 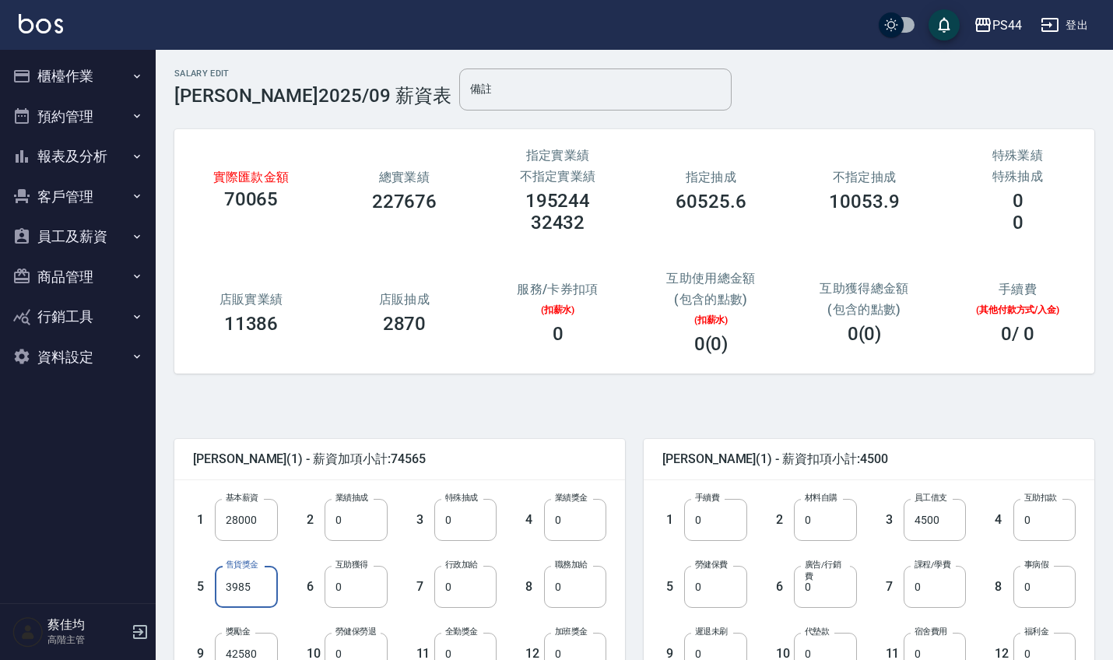 I want to click on h2: 服務/卡券扣項, so click(x=557, y=289).